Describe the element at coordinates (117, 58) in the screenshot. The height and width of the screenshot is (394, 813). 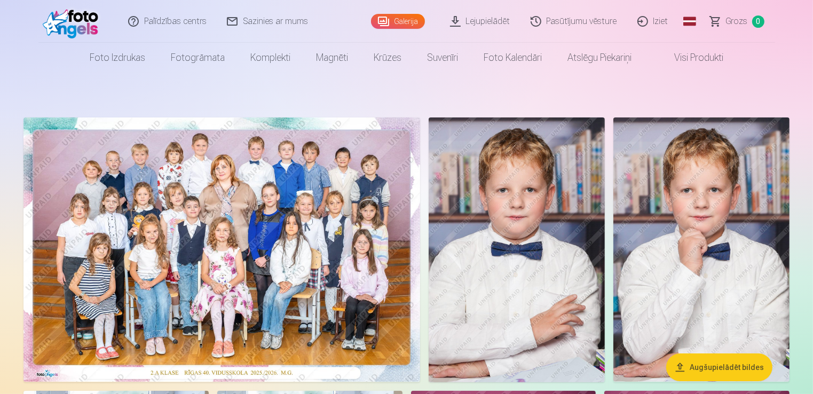
I see `a: Foto izdrukas` at that location.